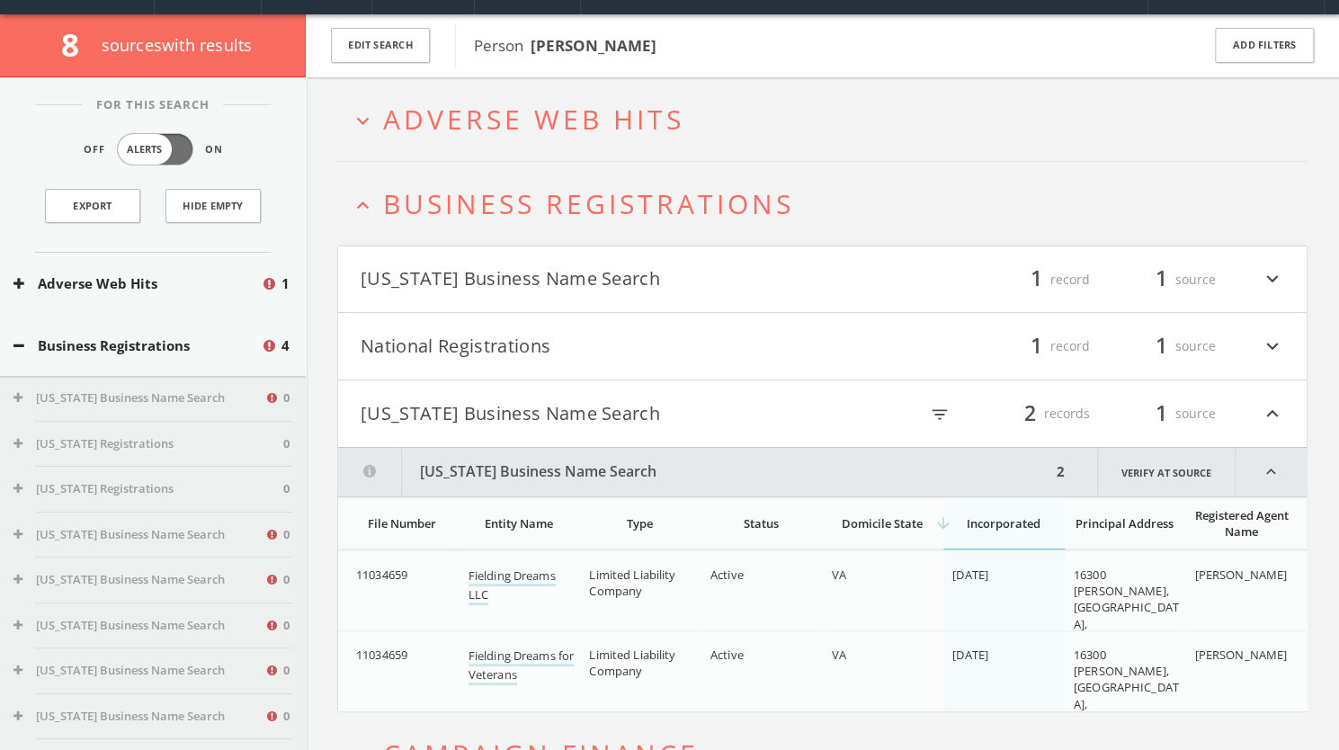 The width and height of the screenshot is (1339, 750). I want to click on span: Adverse Web Hits, so click(533, 119).